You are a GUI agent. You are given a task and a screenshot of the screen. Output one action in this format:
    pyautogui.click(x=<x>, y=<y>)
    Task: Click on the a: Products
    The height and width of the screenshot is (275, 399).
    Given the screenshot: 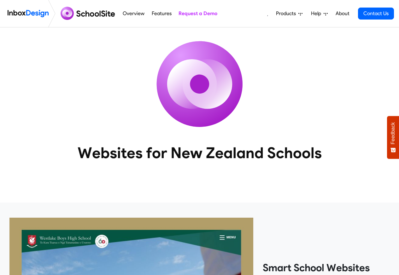 What is the action you would take?
    pyautogui.click(x=289, y=14)
    